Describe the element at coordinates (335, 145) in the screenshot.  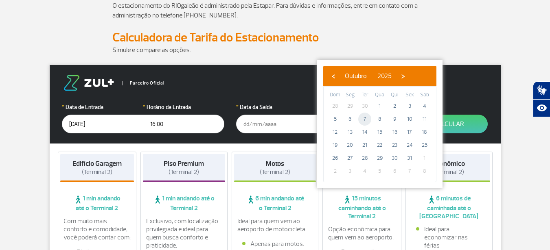
I see `span: 19` at that location.